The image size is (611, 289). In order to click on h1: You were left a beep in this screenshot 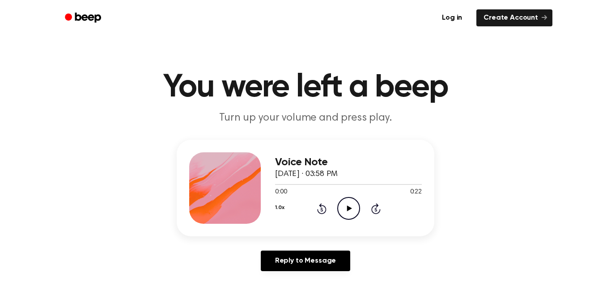, I will do `click(305, 88)`.